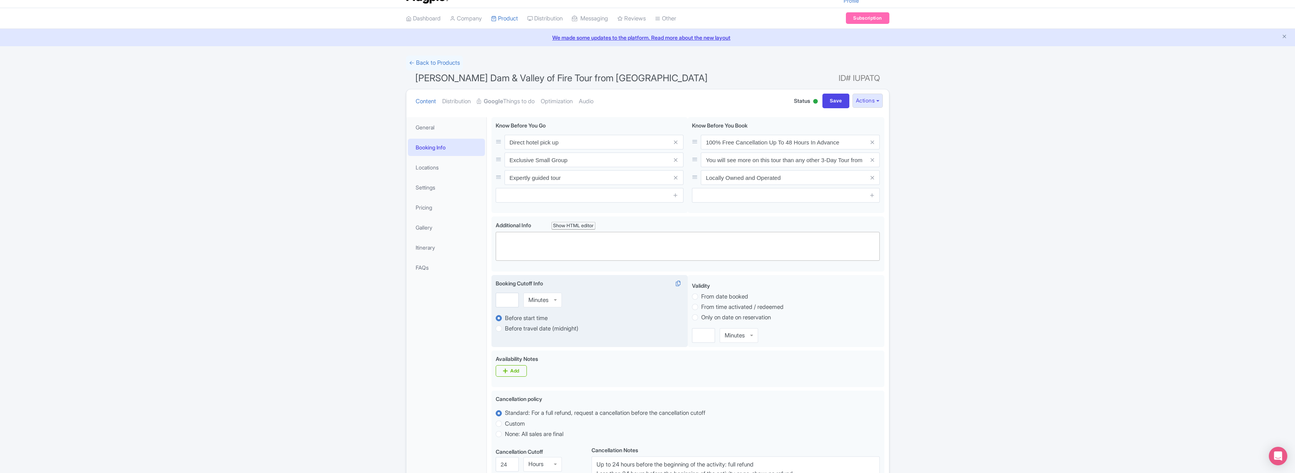 Image resolution: width=1295 pixels, height=473 pixels. Describe the element at coordinates (423, 18) in the screenshot. I see `a: Dashboard` at that location.